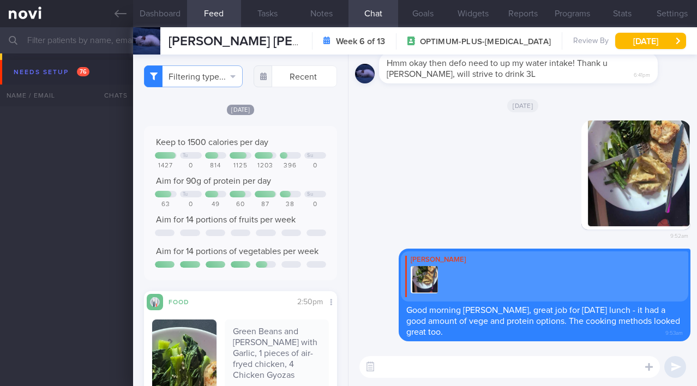  What do you see at coordinates (360, 41) in the screenshot?
I see `strong: Week 6 of 13` at bounding box center [360, 41].